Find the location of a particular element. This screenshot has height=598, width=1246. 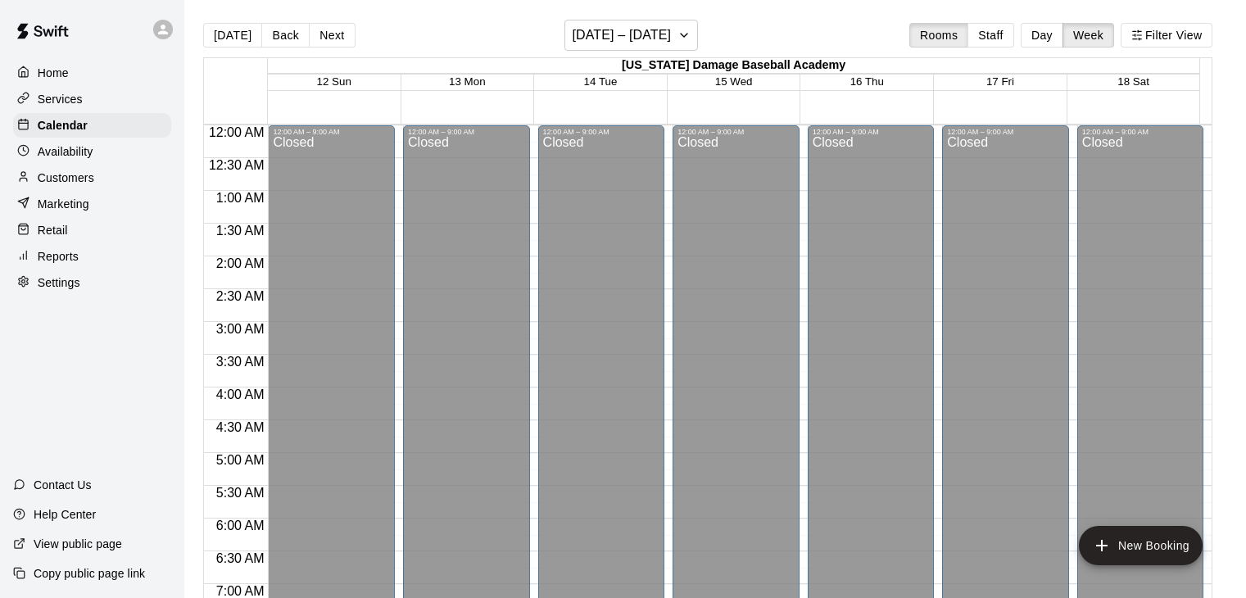

div: Calendar is located at coordinates (92, 125).